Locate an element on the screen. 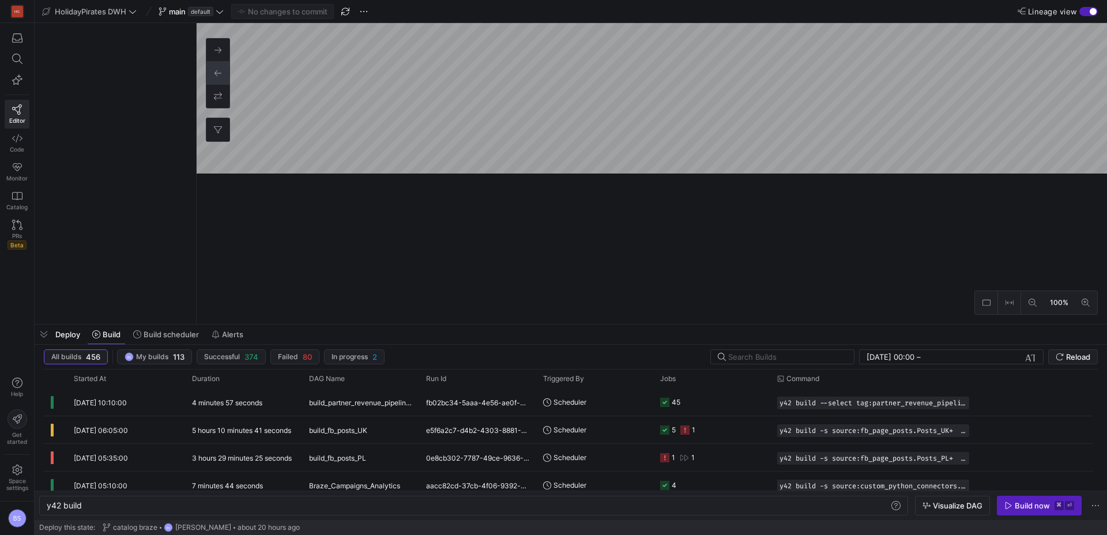 The height and width of the screenshot is (535, 1107). input: End datetime is located at coordinates (961, 357).